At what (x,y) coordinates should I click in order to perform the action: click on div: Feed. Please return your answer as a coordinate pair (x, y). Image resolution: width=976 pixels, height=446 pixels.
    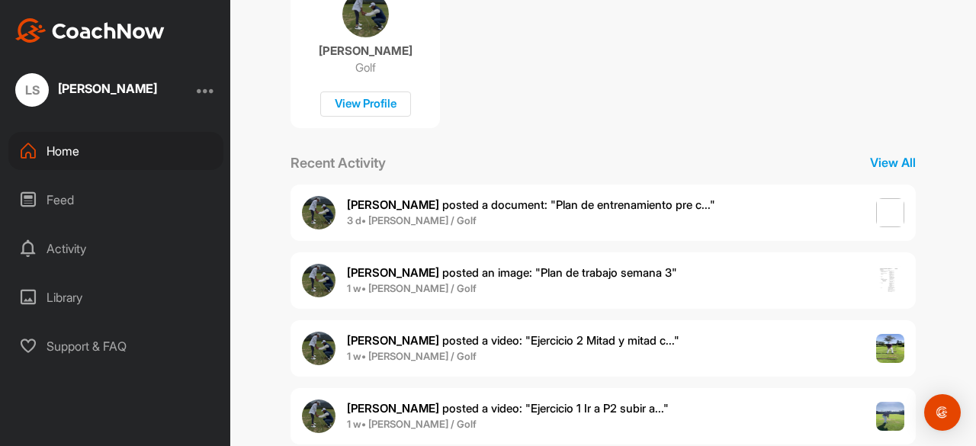
    Looking at the image, I should click on (116, 200).